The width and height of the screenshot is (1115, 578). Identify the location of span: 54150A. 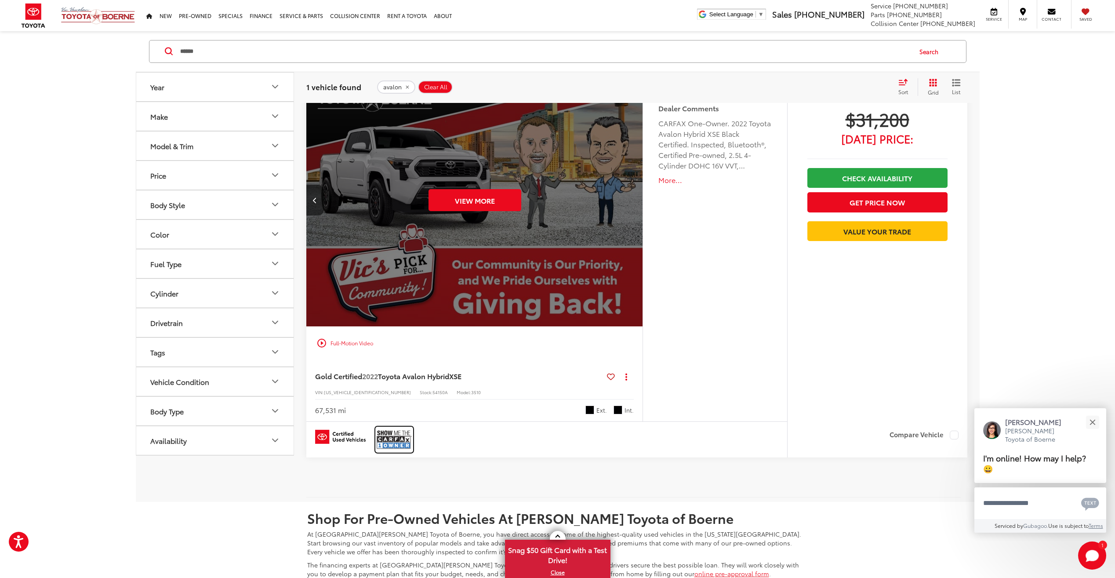
(440, 392).